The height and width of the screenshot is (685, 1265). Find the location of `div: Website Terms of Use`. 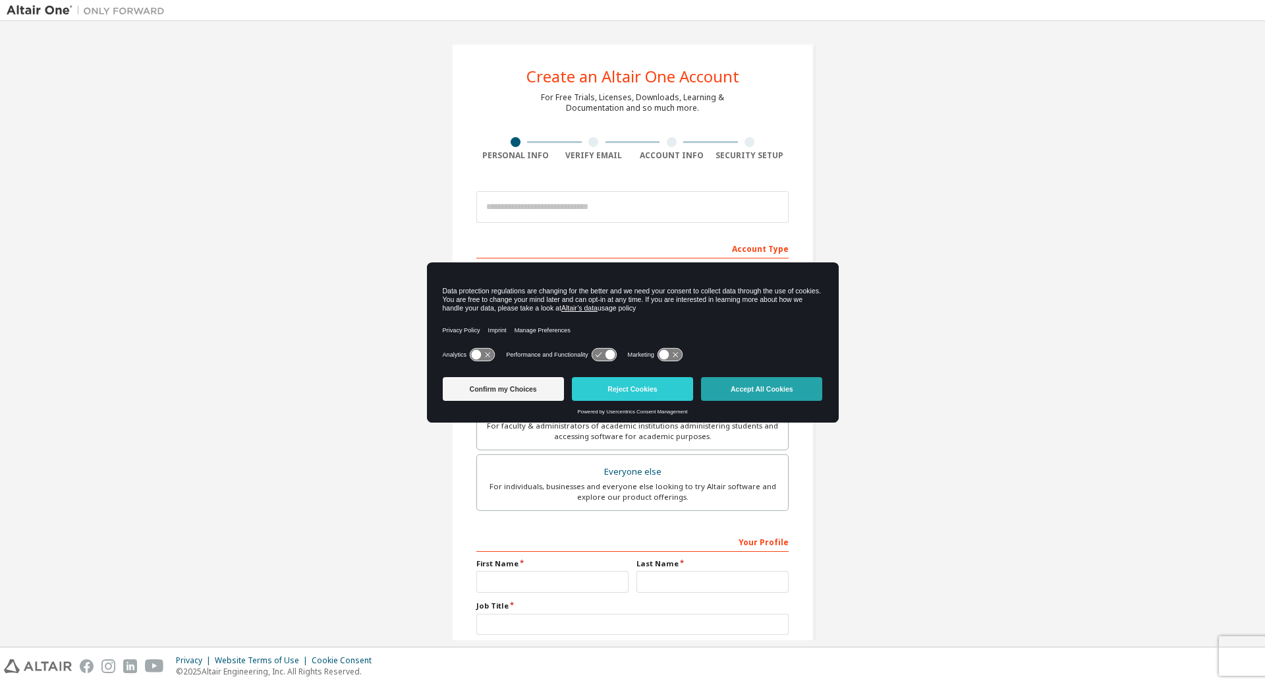

div: Website Terms of Use is located at coordinates (263, 660).